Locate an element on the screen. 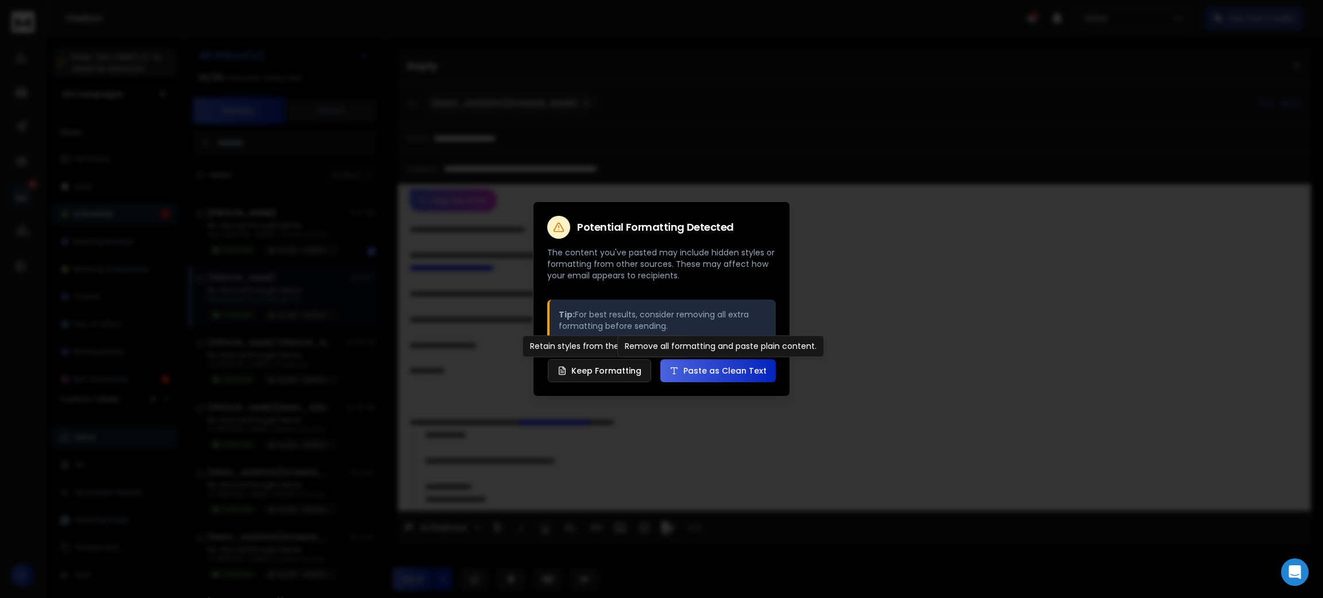 The image size is (1323, 598). div: Retain styles from the original source. is located at coordinates (606, 346).